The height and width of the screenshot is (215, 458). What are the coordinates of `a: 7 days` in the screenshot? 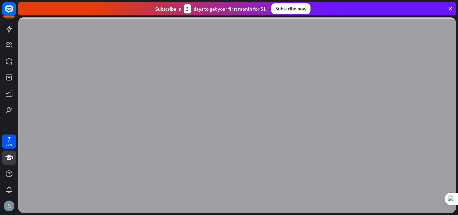 It's located at (9, 141).